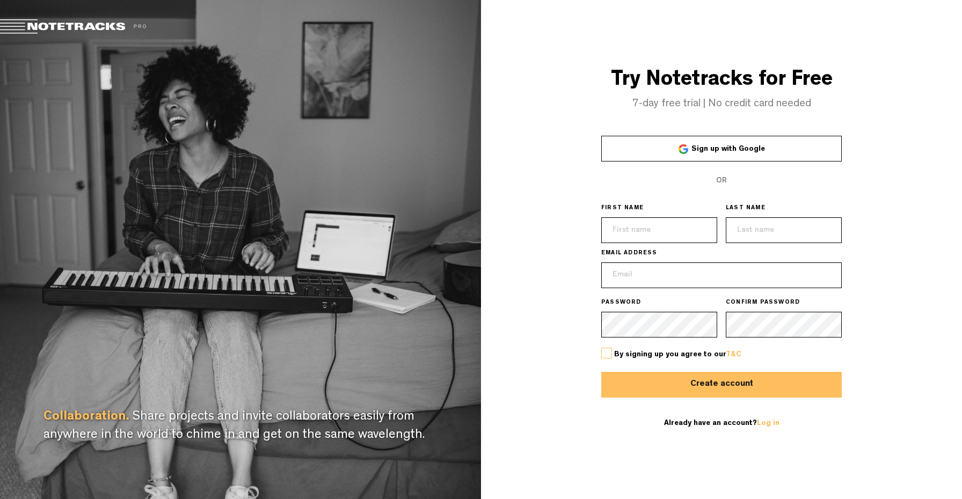 This screenshot has width=962, height=499. I want to click on span: By signing up you agree to our, so click(677, 355).